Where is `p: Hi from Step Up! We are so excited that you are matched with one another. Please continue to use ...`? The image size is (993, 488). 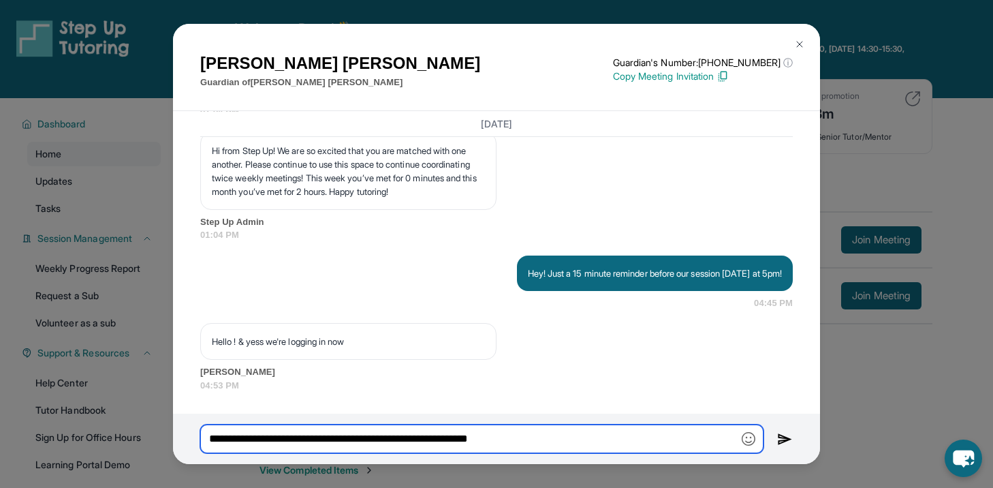
p: Hi from Step Up! We are so excited that you are matched with one another. Please continue to use ... is located at coordinates (348, 171).